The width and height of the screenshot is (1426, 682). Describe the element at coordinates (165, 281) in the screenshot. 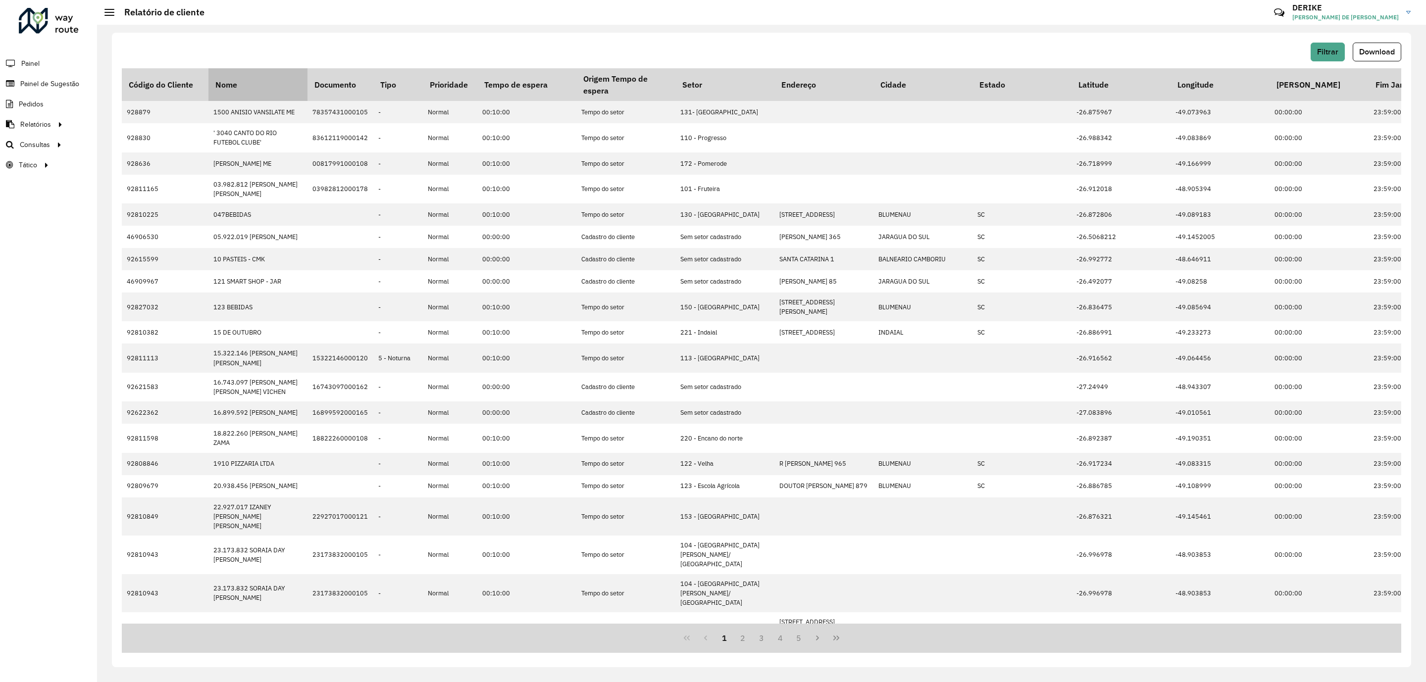

I see `td: 46909967` at that location.